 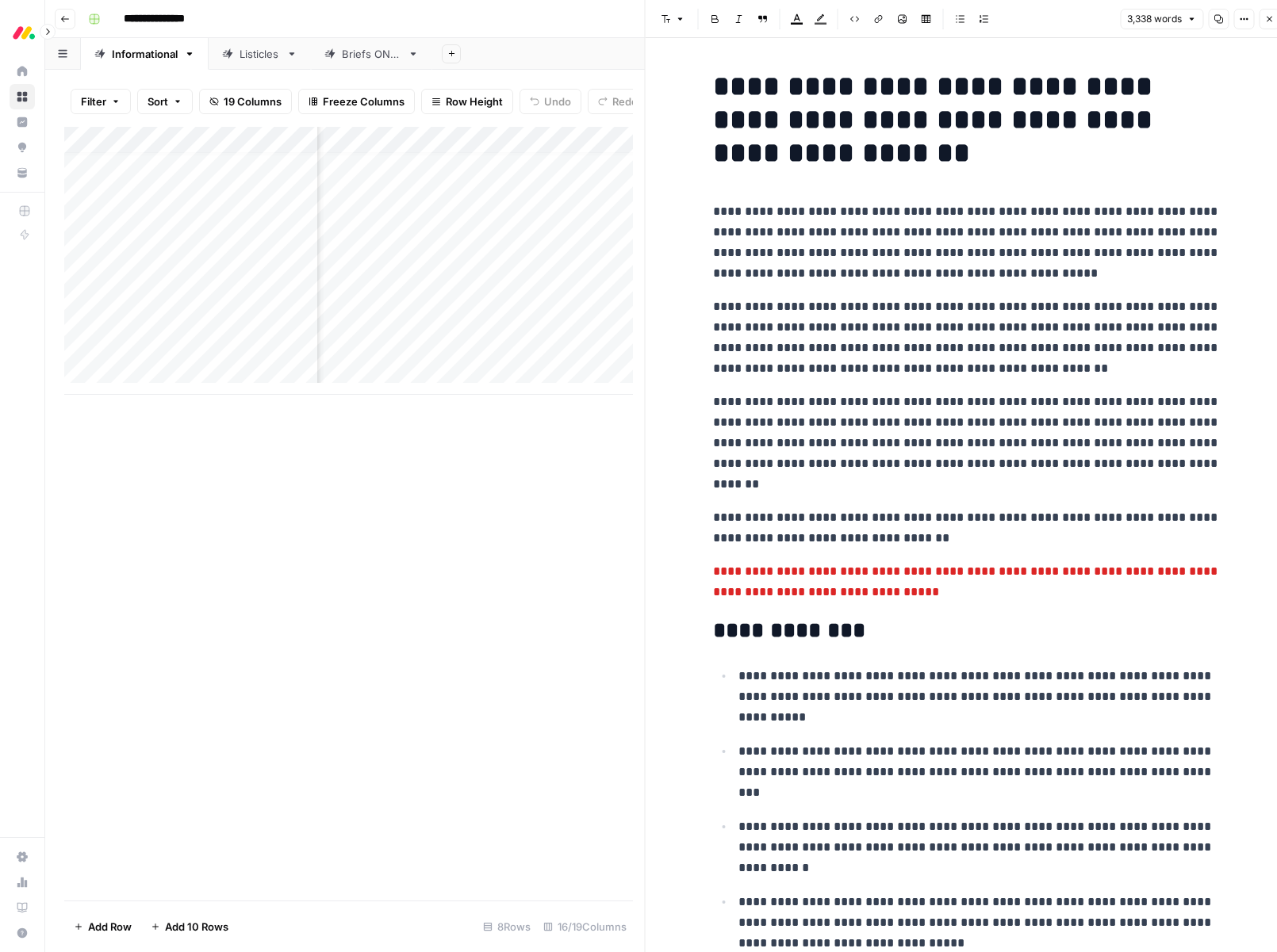 I want to click on span: Row Height, so click(x=474, y=102).